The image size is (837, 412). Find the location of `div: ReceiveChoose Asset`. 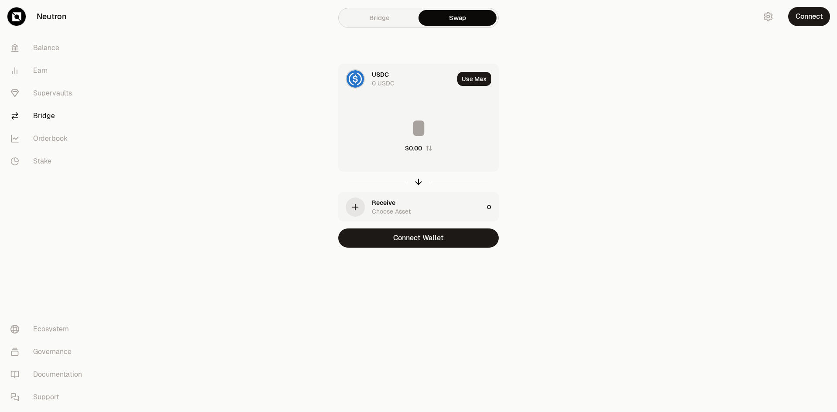

div: ReceiveChoose Asset is located at coordinates (411, 207).